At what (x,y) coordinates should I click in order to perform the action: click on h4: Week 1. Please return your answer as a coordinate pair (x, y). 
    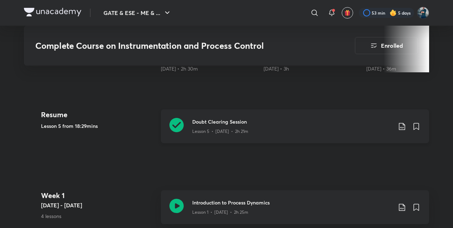
    Looking at the image, I should click on (98, 196).